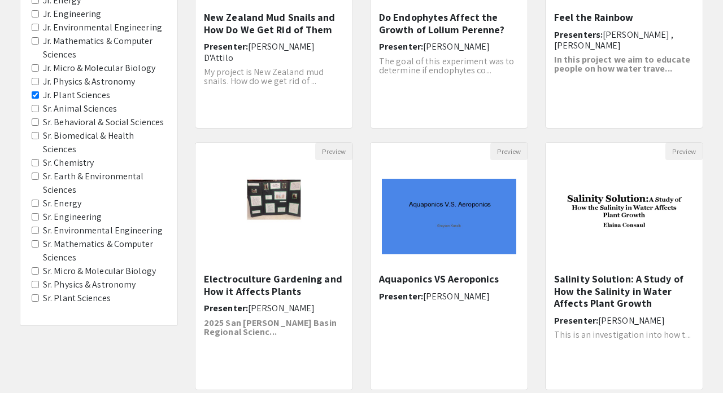 Image resolution: width=723 pixels, height=393 pixels. I want to click on label: Sr. Engineering, so click(72, 217).